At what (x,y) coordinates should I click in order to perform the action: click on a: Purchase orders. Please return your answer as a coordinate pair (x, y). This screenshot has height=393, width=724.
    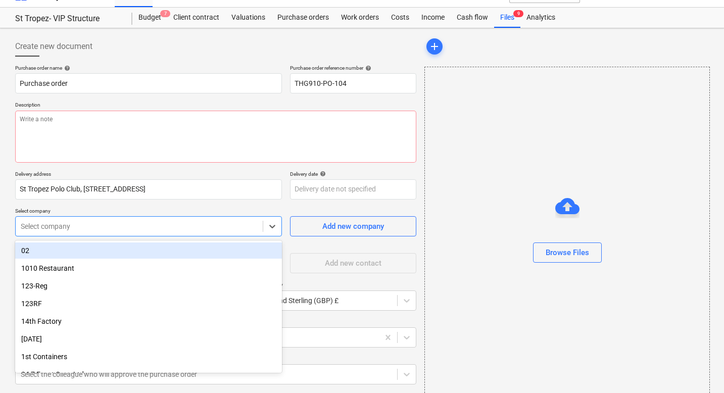
    Looking at the image, I should click on (303, 18).